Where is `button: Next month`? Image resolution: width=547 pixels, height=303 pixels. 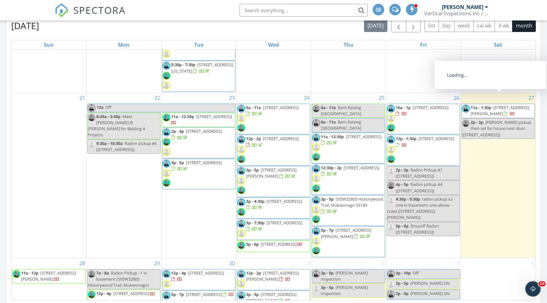
button: Next month is located at coordinates (414, 26).